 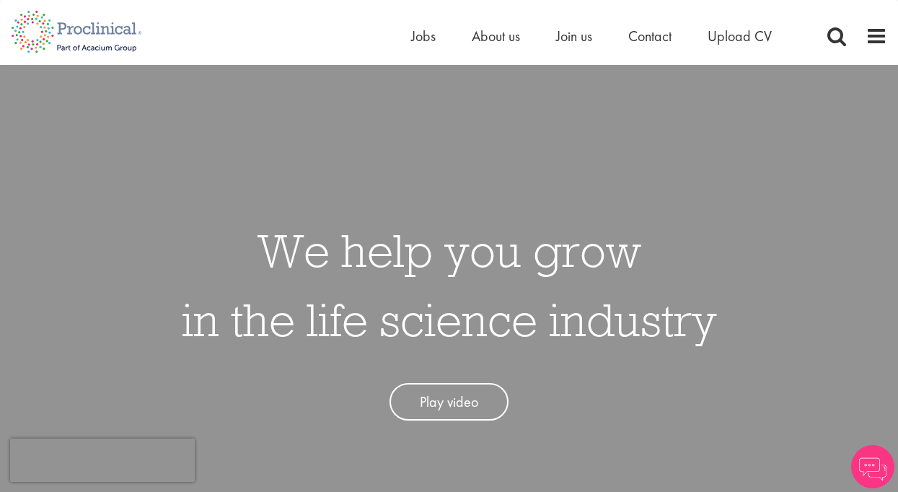 I want to click on span: About us, so click(x=495, y=36).